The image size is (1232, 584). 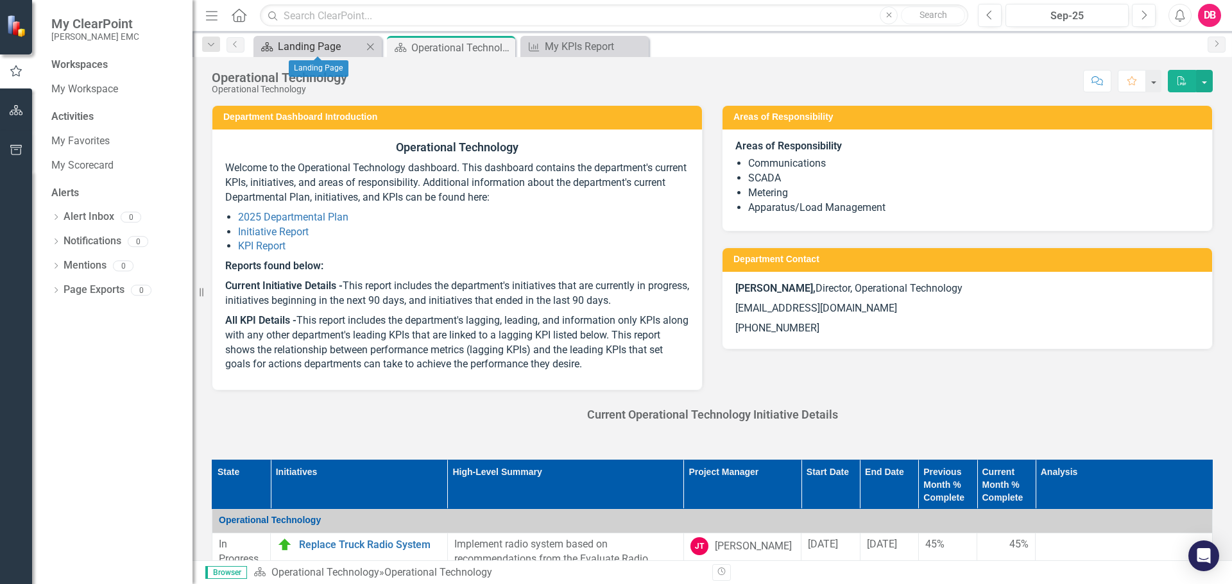 I want to click on div: My KPIs Report, so click(x=595, y=46).